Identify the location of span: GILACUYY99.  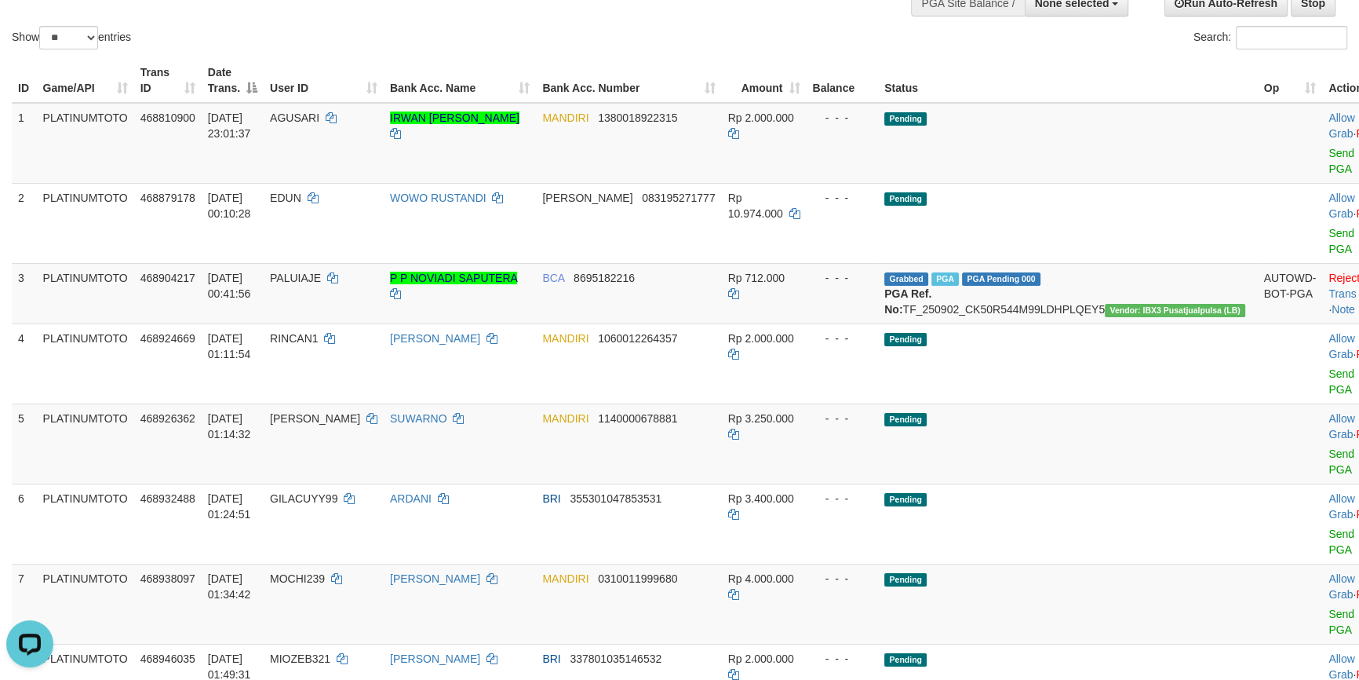
(304, 498).